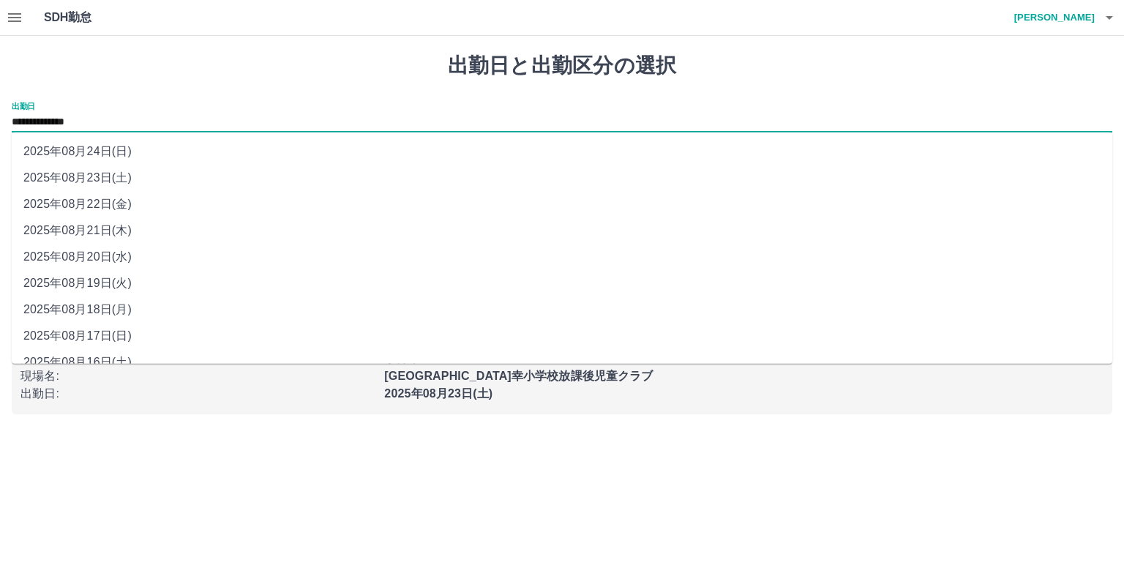 The width and height of the screenshot is (1124, 579). What do you see at coordinates (438, 393) in the screenshot?
I see `b: 2025年08月23日(土)` at bounding box center [438, 393].